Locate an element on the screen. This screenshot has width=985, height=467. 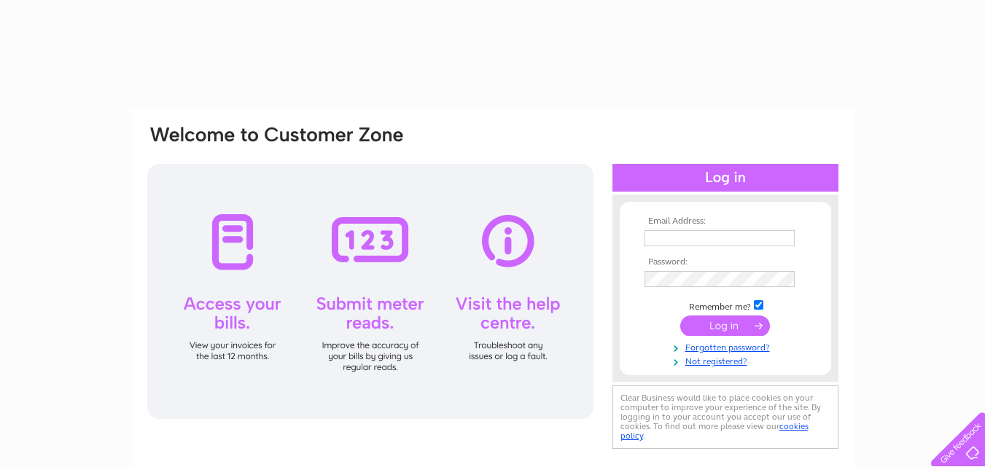
th: Email Address: is located at coordinates (726, 222).